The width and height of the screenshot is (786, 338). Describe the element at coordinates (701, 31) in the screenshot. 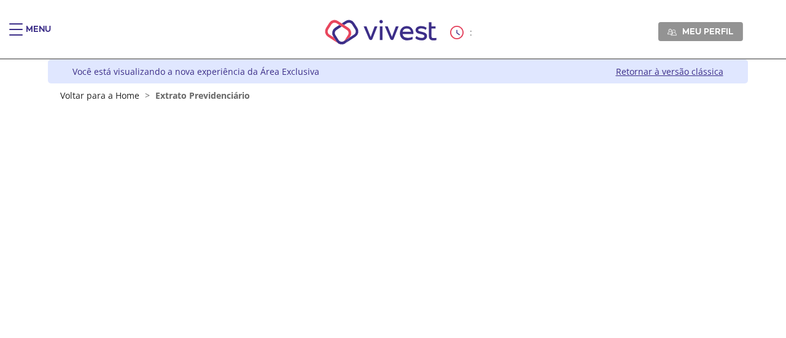

I see `a: Meu perfil` at that location.